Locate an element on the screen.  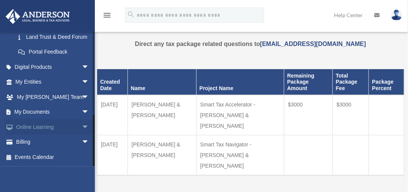
a: Billingarrow_drop_down is located at coordinates (53, 142).